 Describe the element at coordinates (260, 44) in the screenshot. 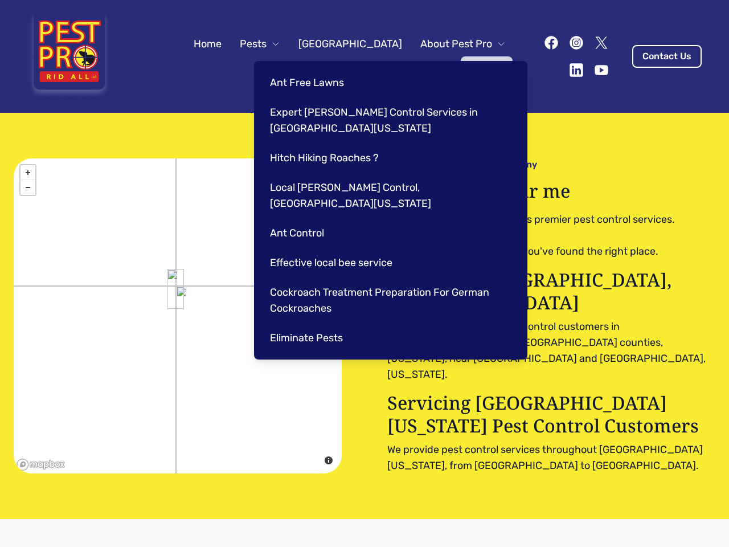

I see `button: Pests` at that location.